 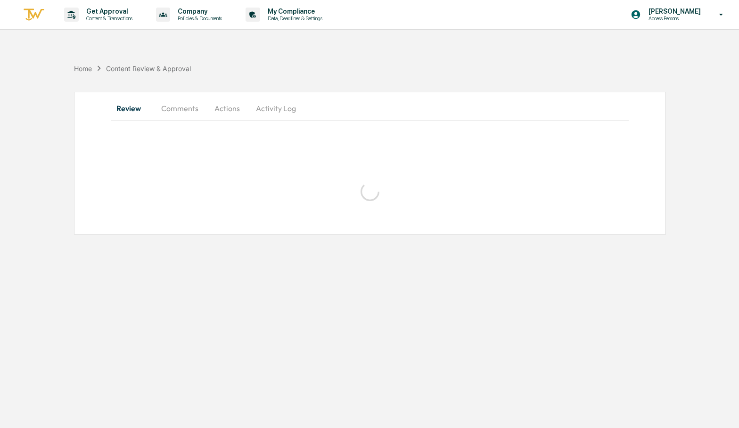 What do you see at coordinates (673, 18) in the screenshot?
I see `p: Access Persons` at bounding box center [673, 18].